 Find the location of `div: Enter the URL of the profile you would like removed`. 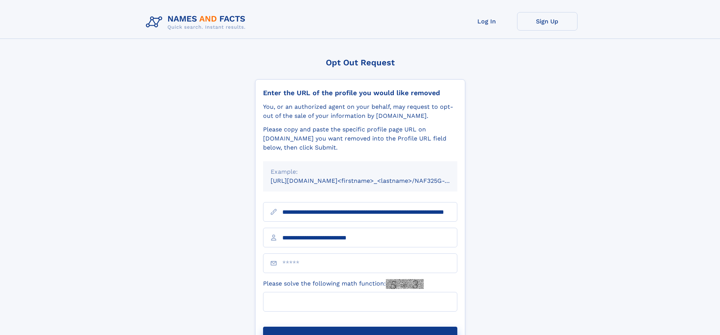

div: Enter the URL of the profile you would like removed is located at coordinates (360, 93).